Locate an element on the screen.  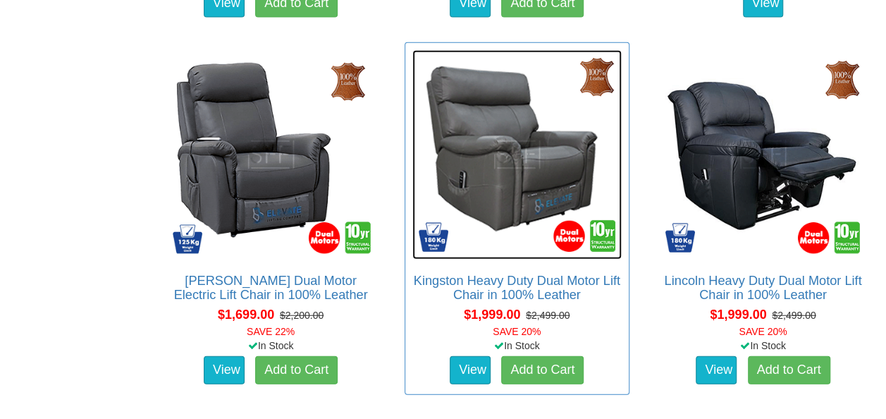
span: $1,699.00 is located at coordinates (246, 314).